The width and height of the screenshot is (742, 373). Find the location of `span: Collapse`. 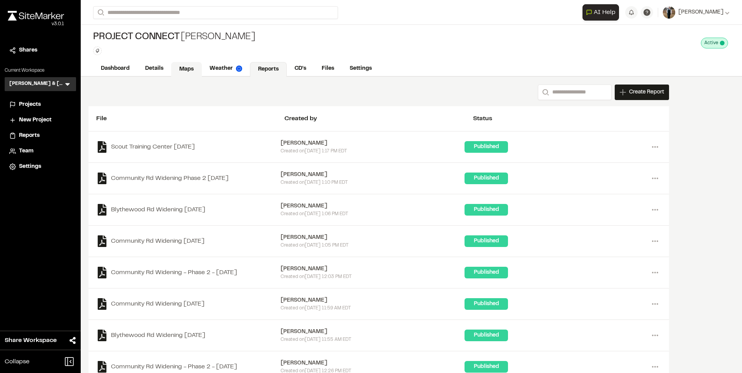

span: Collapse is located at coordinates (17, 362).